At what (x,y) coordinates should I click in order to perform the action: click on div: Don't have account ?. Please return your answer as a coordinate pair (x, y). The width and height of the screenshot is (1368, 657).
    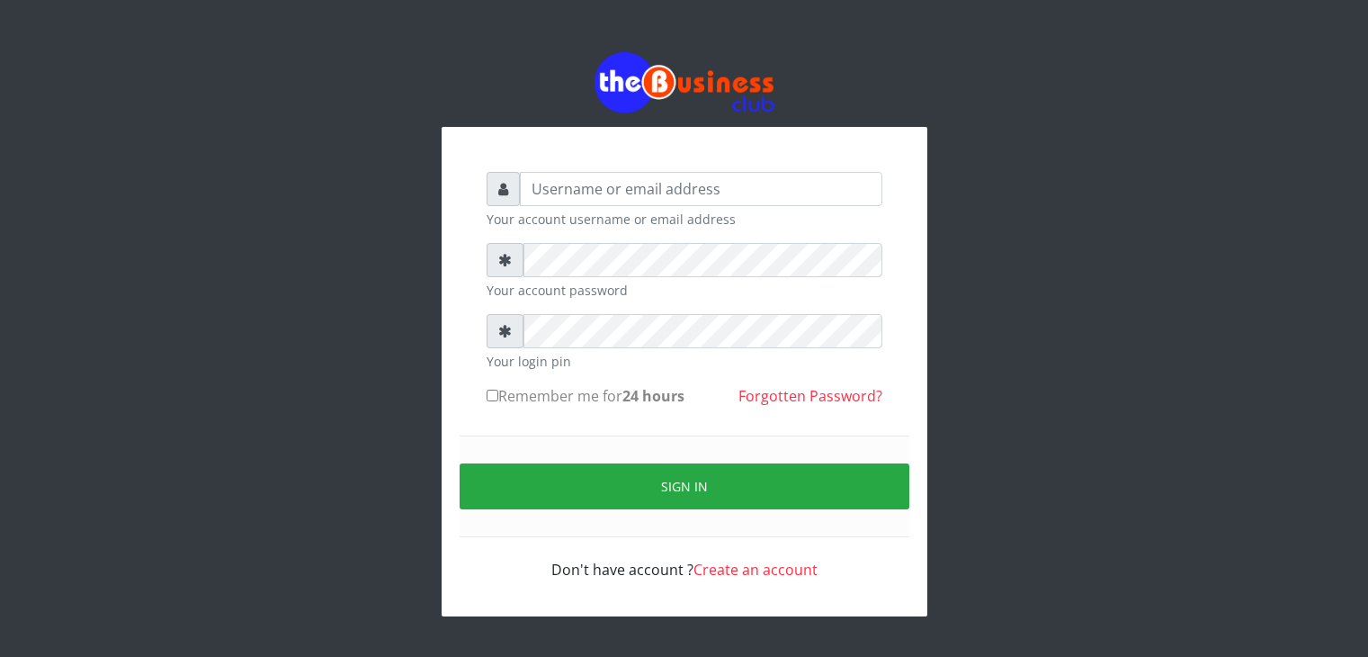
    Looking at the image, I should click on (684, 559).